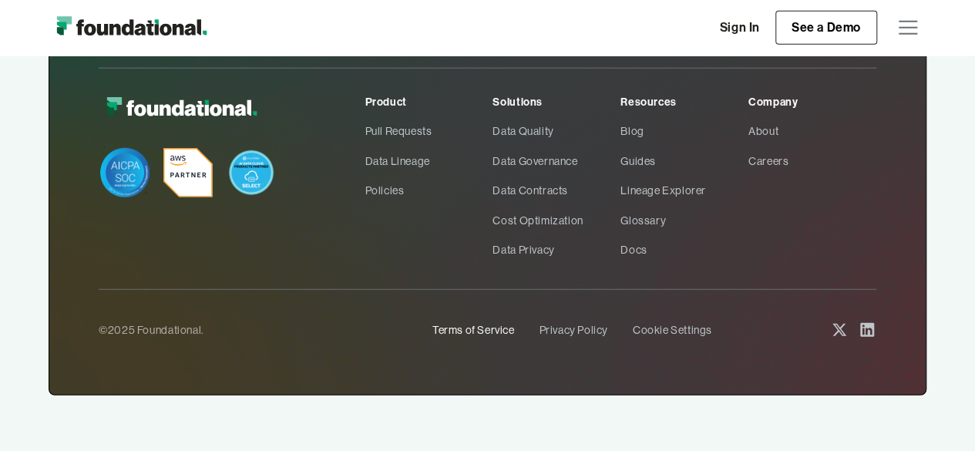  I want to click on a: Docs, so click(684, 250).